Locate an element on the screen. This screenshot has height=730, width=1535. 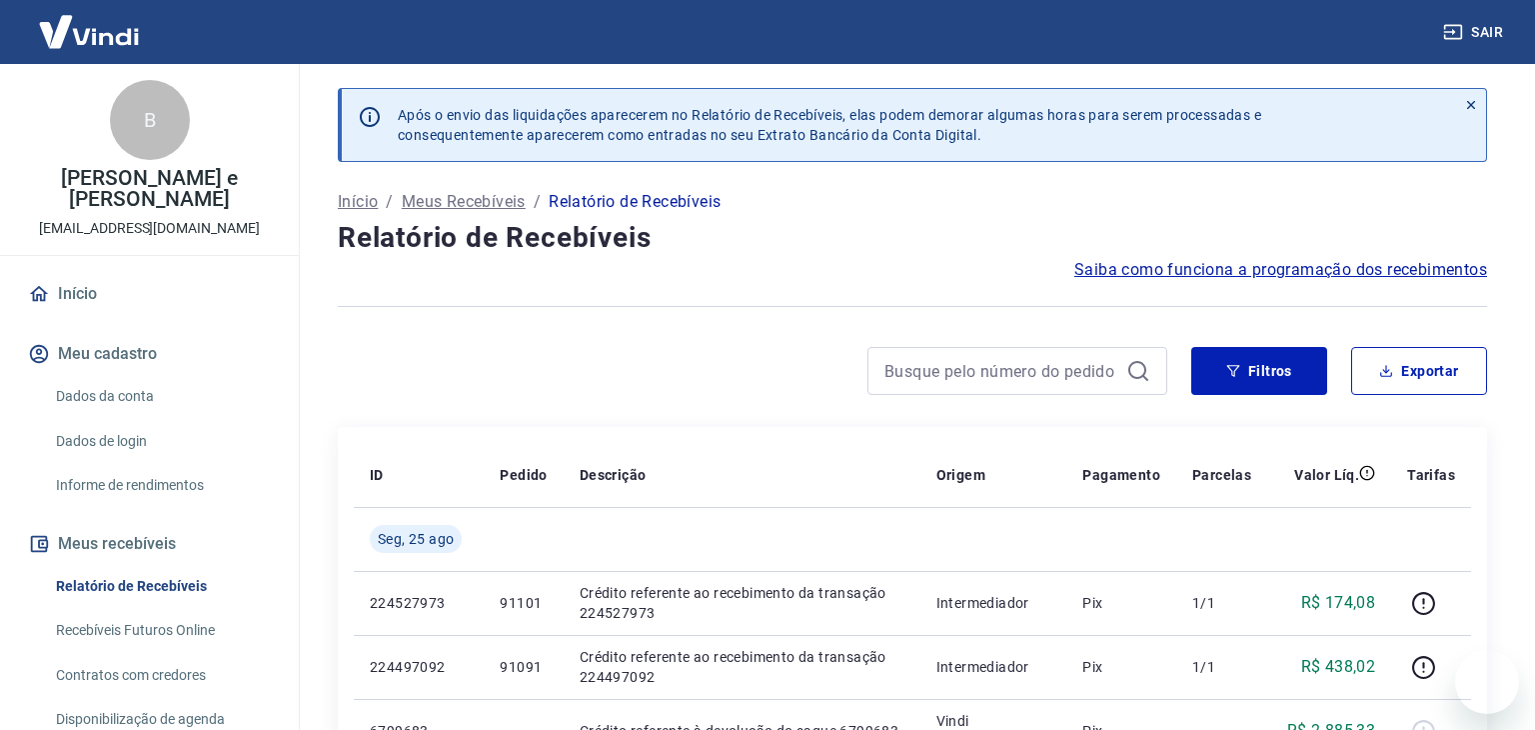
a: Recebíveis Futuros Online is located at coordinates (161, 630).